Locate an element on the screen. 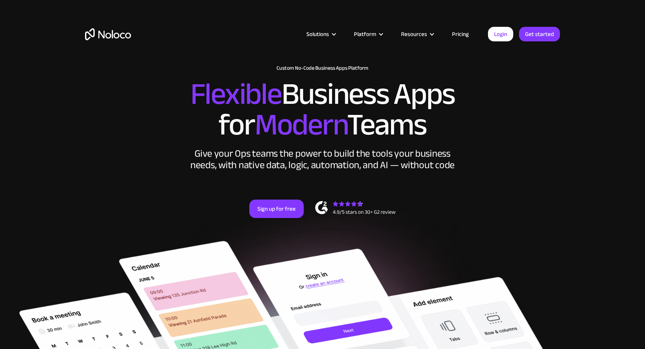 Image resolution: width=645 pixels, height=349 pixels. a: Login is located at coordinates (501, 34).